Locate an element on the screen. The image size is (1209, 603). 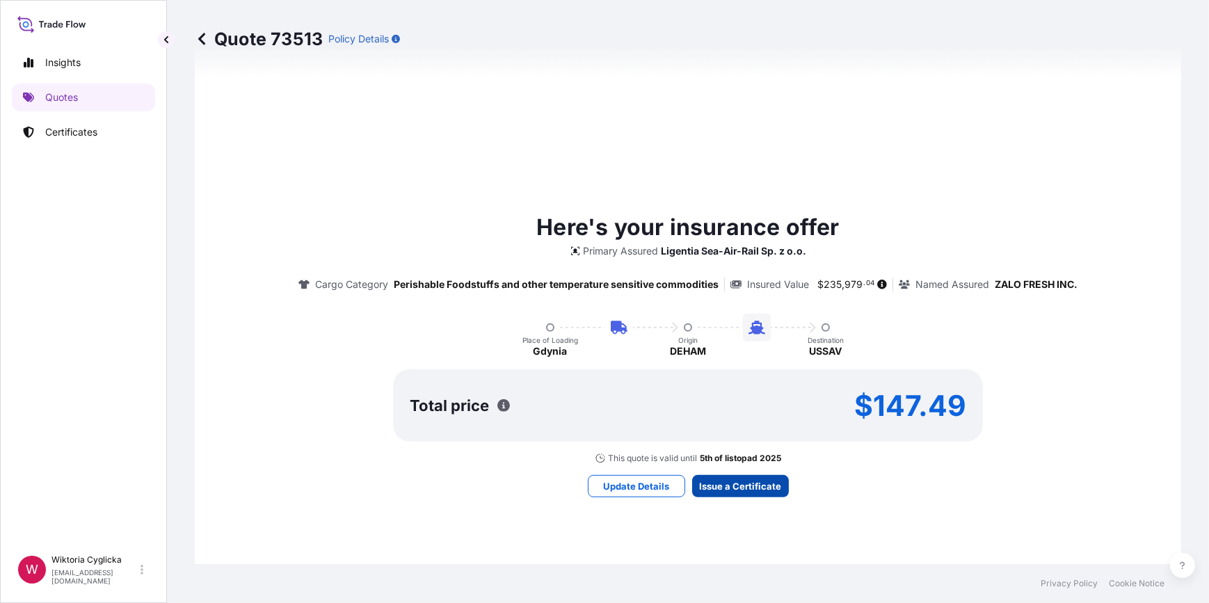
p: Privacy Policy is located at coordinates (1069, 583).